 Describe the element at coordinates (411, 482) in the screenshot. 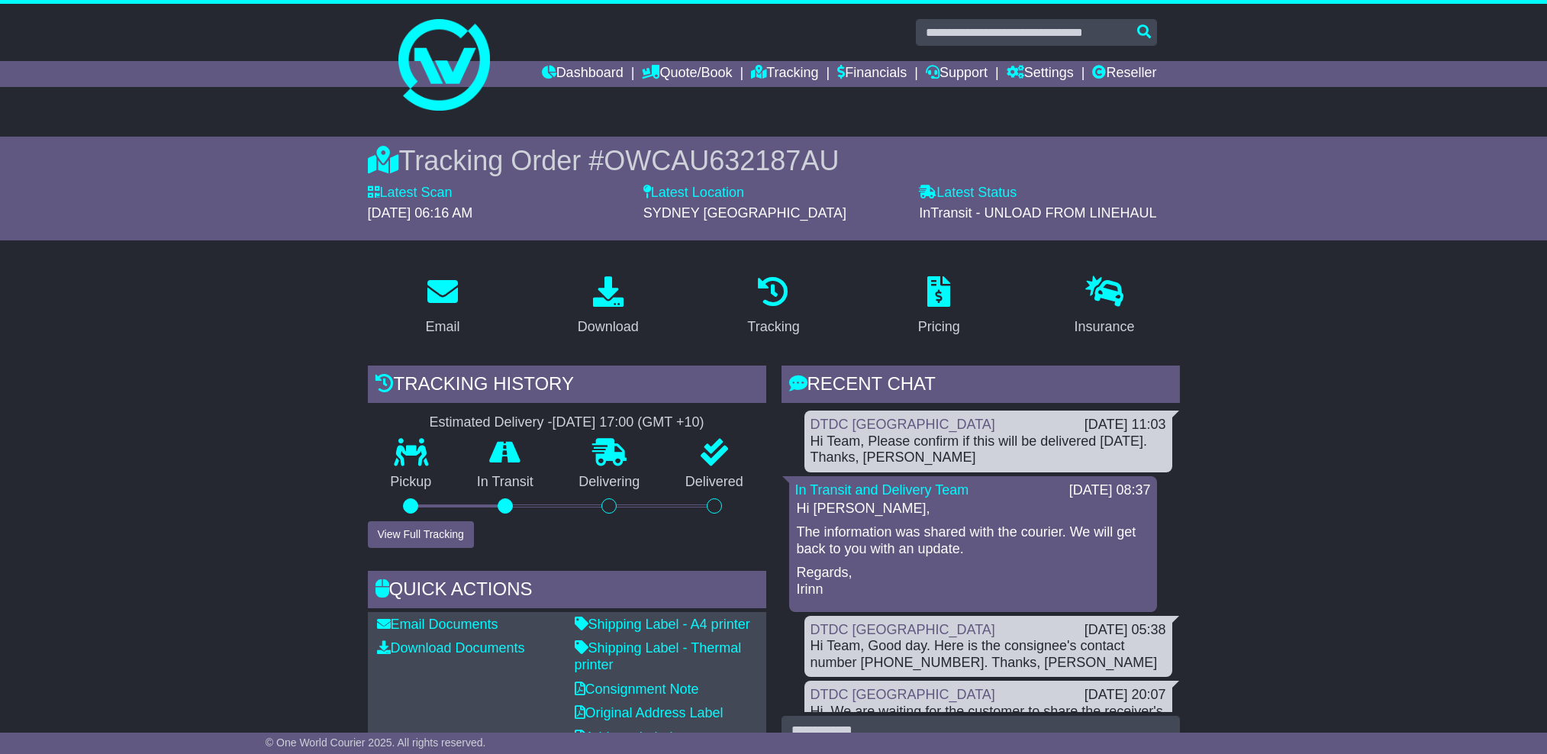

I see `p: Pickup` at that location.